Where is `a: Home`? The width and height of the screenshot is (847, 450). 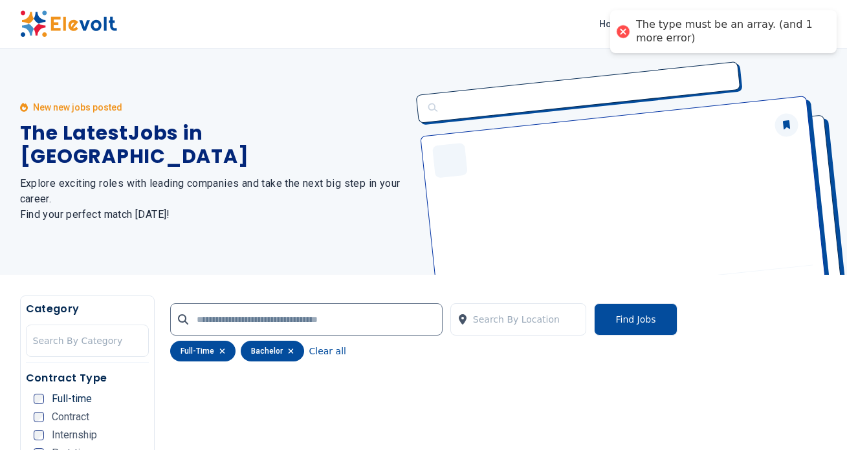 a: Home is located at coordinates (612, 24).